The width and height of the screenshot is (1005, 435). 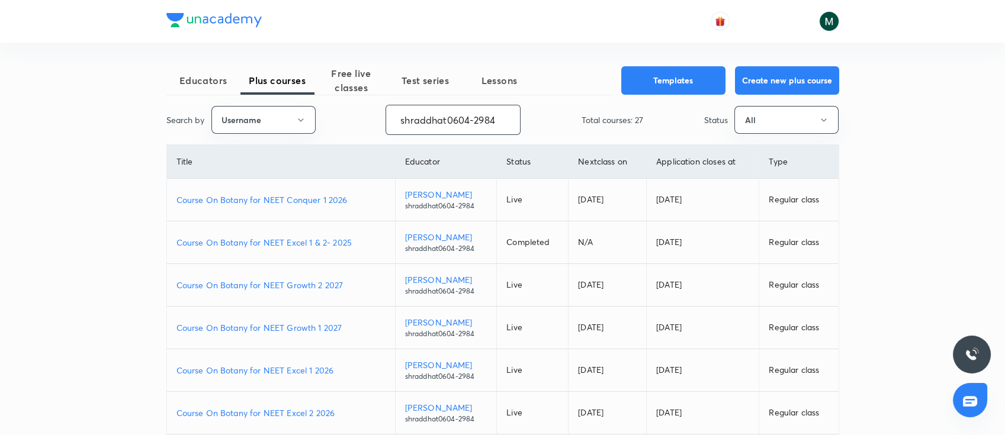 What do you see at coordinates (613, 120) in the screenshot?
I see `p: Total courses: 27` at bounding box center [613, 120].